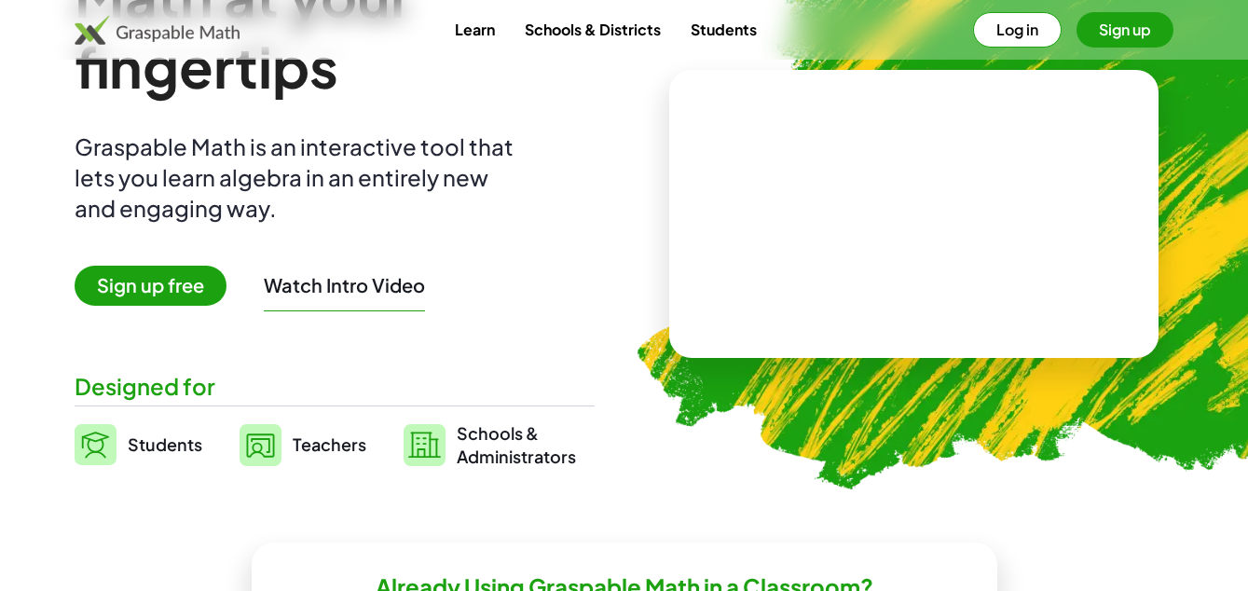  I want to click on a: Teachers, so click(303, 444).